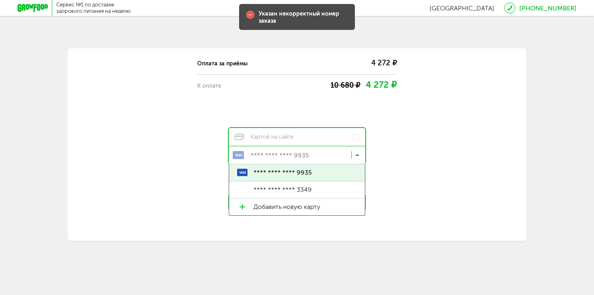  What do you see at coordinates (267, 64) in the screenshot?
I see `div: Оплата за приёмы` at bounding box center [267, 64].